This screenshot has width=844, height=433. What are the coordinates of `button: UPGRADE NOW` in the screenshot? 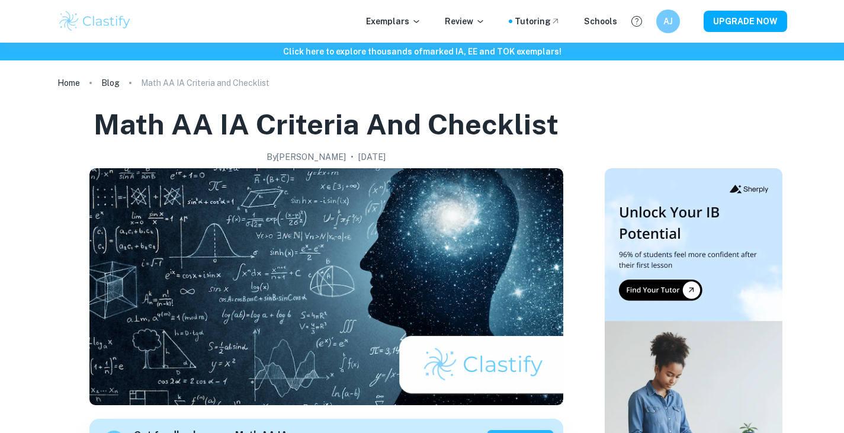 It's located at (745, 21).